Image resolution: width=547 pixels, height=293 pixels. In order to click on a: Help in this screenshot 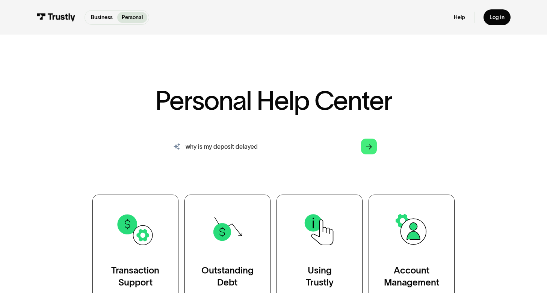, I will do `click(460, 17)`.